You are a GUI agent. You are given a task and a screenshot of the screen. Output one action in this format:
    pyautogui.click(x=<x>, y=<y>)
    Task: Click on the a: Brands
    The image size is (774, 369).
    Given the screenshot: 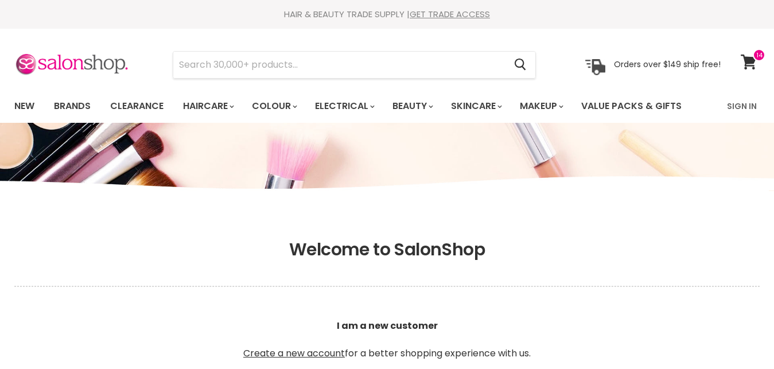 What is the action you would take?
    pyautogui.click(x=72, y=106)
    